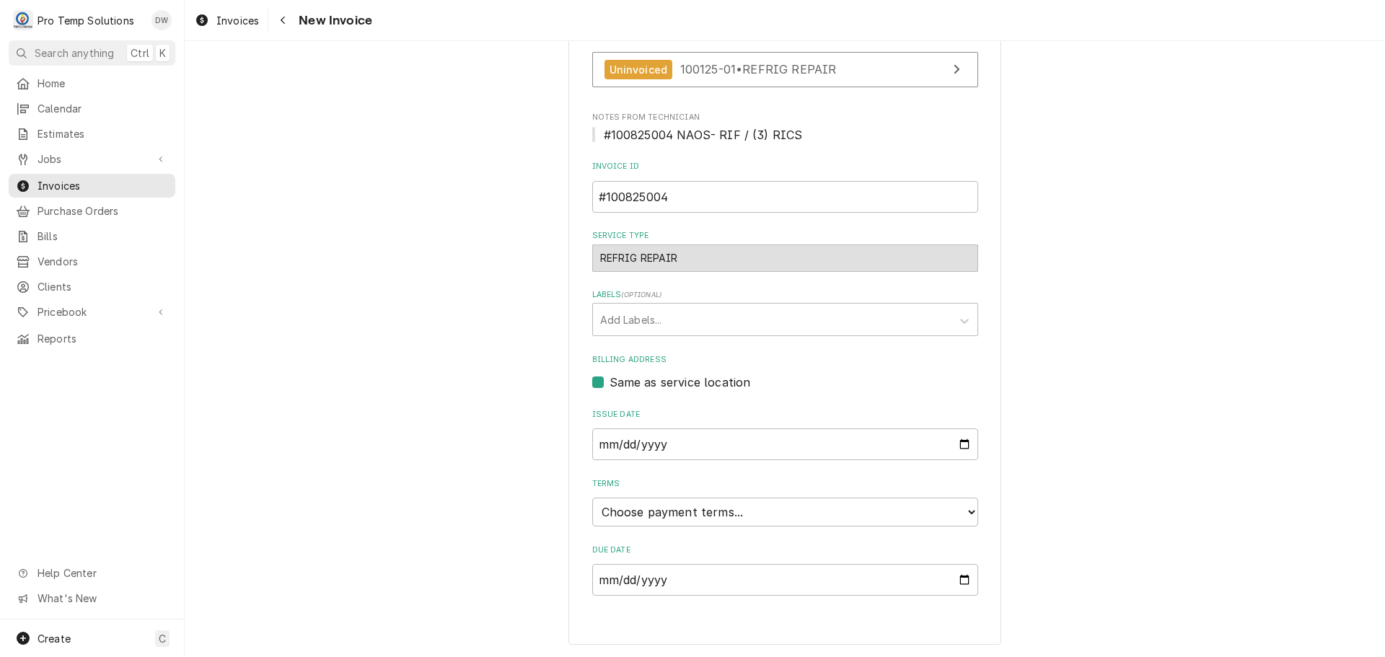  Describe the element at coordinates (785, 312) in the screenshot. I see `div: Labels` at that location.